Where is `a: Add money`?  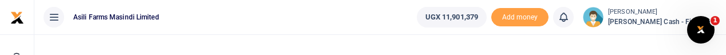 a: Add money is located at coordinates (520, 16).